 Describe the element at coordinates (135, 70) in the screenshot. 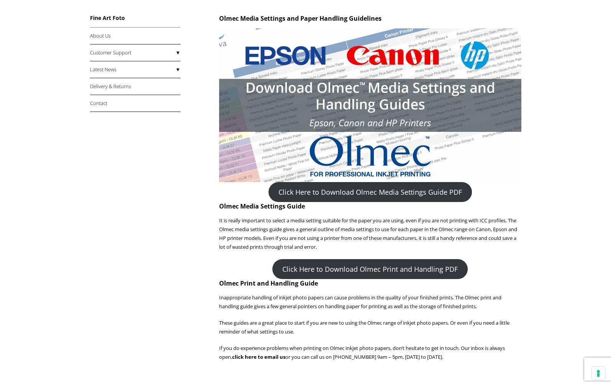

I see `a: Latest News` at that location.